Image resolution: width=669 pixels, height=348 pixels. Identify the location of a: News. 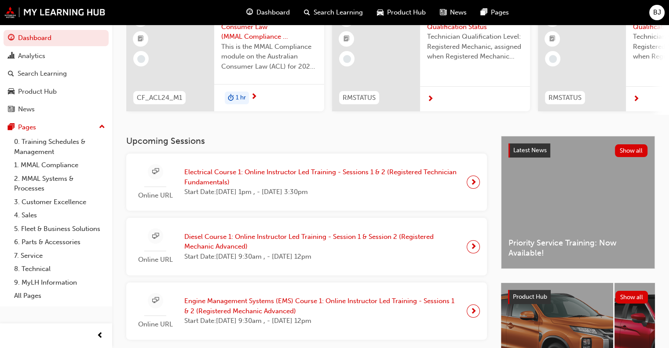
(56, 109).